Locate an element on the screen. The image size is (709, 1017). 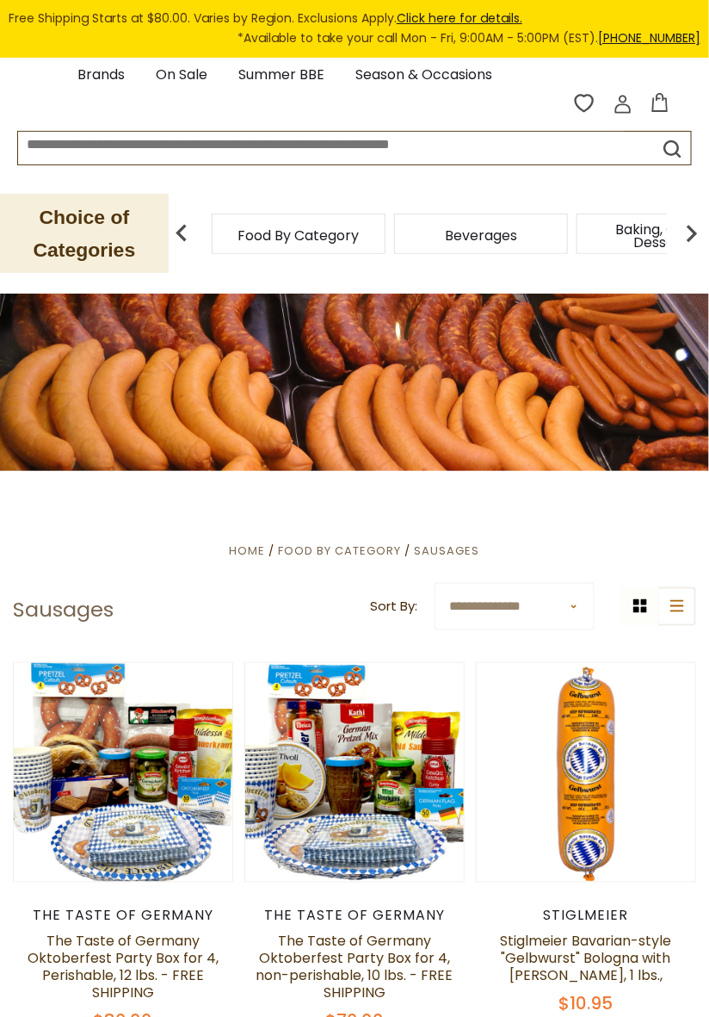
div: Free Shipping Starts at $80.00. Varies by Region. Exclusions Apply. is located at coordinates (355, 28).